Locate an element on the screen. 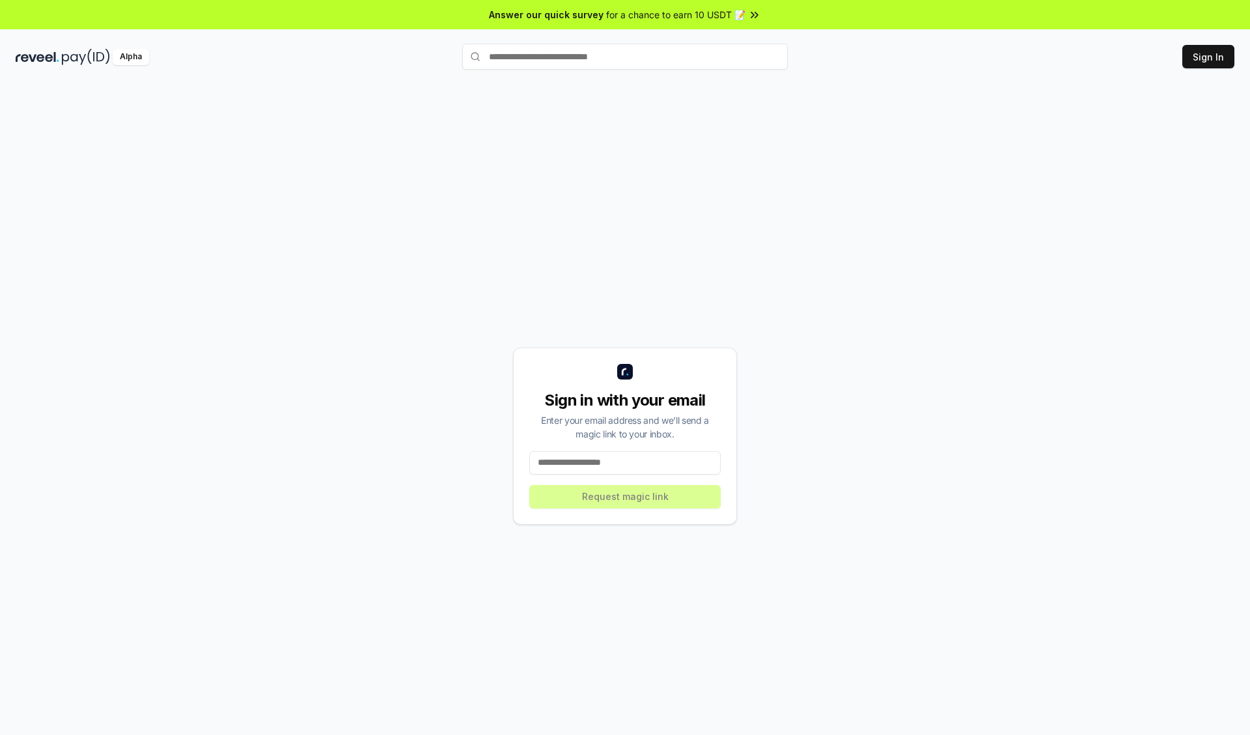 This screenshot has height=735, width=1250. div: Alpha is located at coordinates (131, 57).